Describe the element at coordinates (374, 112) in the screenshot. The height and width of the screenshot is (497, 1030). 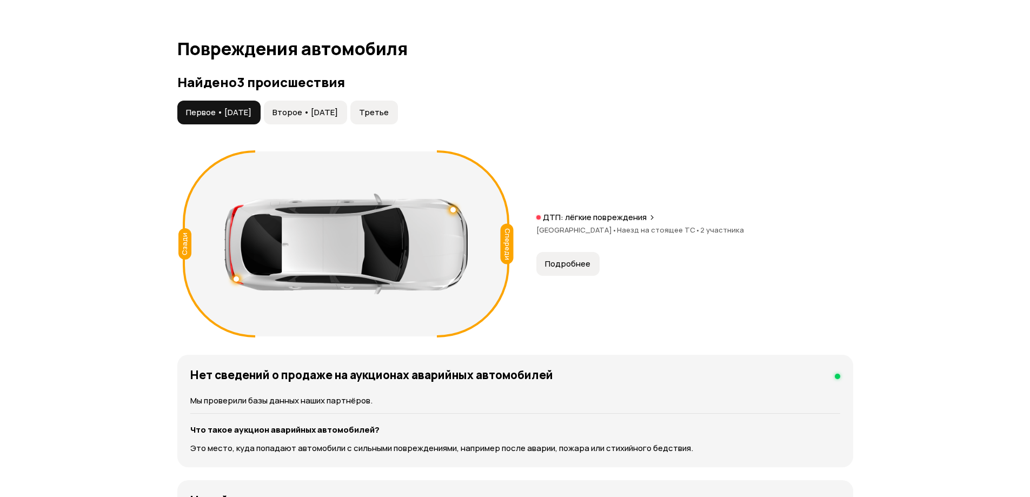
I see `button: Третье` at that location.